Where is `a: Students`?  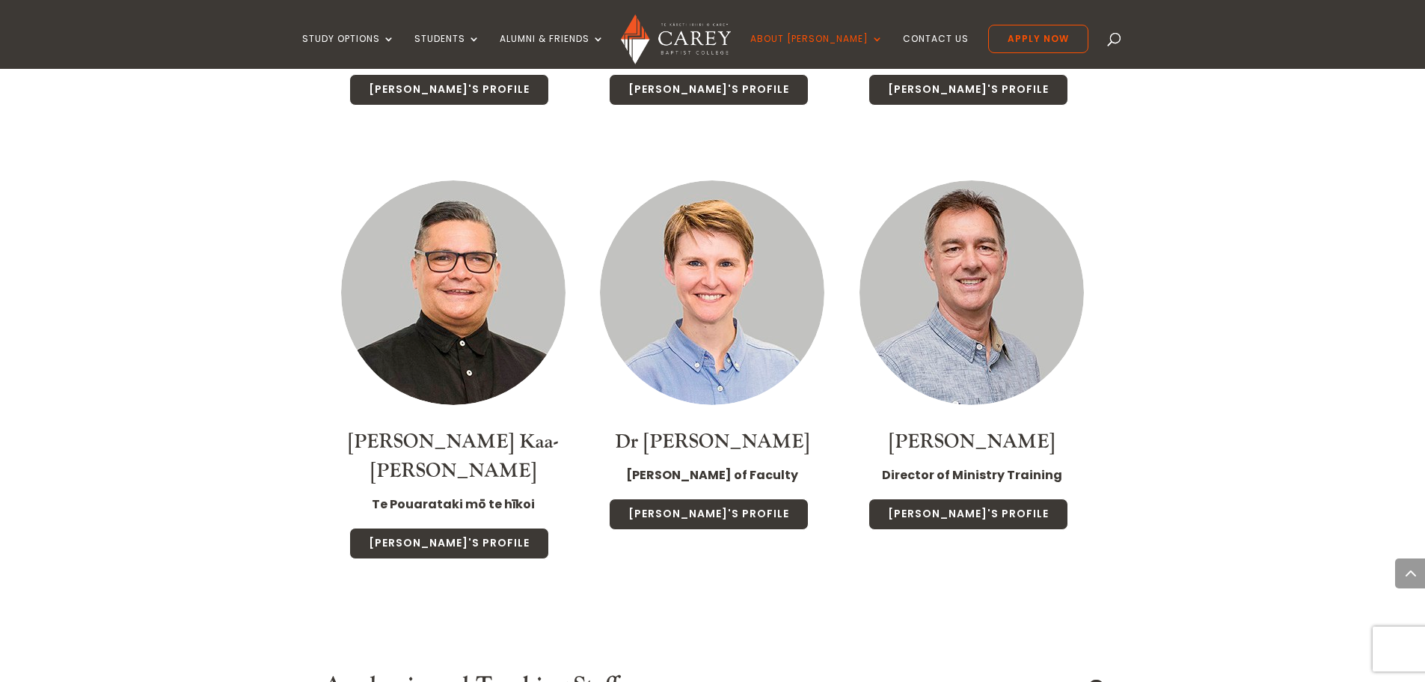 a: Students is located at coordinates (447, 51).